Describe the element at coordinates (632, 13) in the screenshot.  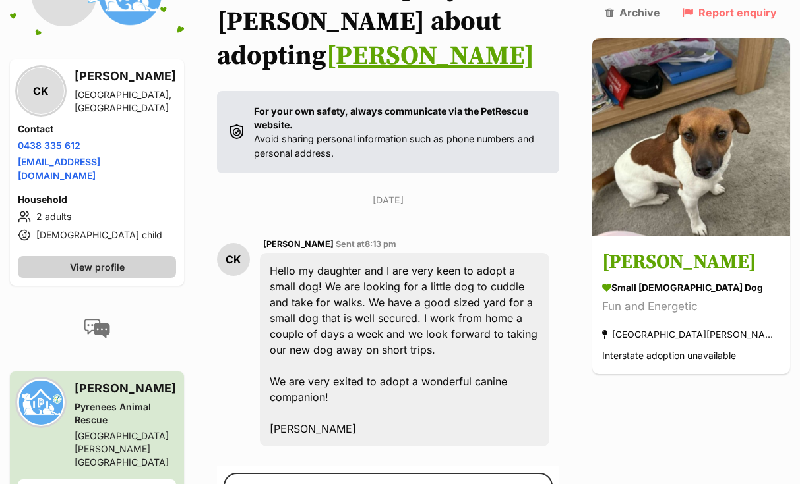
I see `a: Archive` at that location.